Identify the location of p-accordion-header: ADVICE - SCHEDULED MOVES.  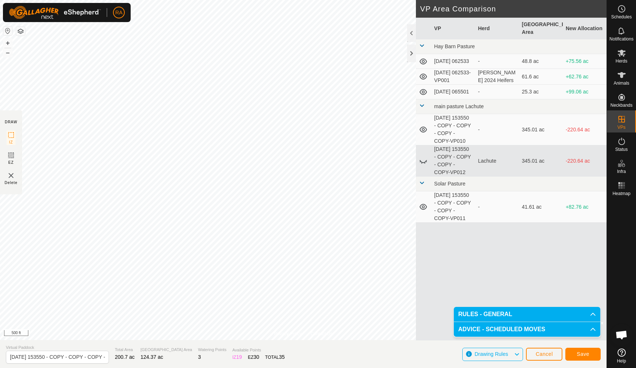
(527, 329).